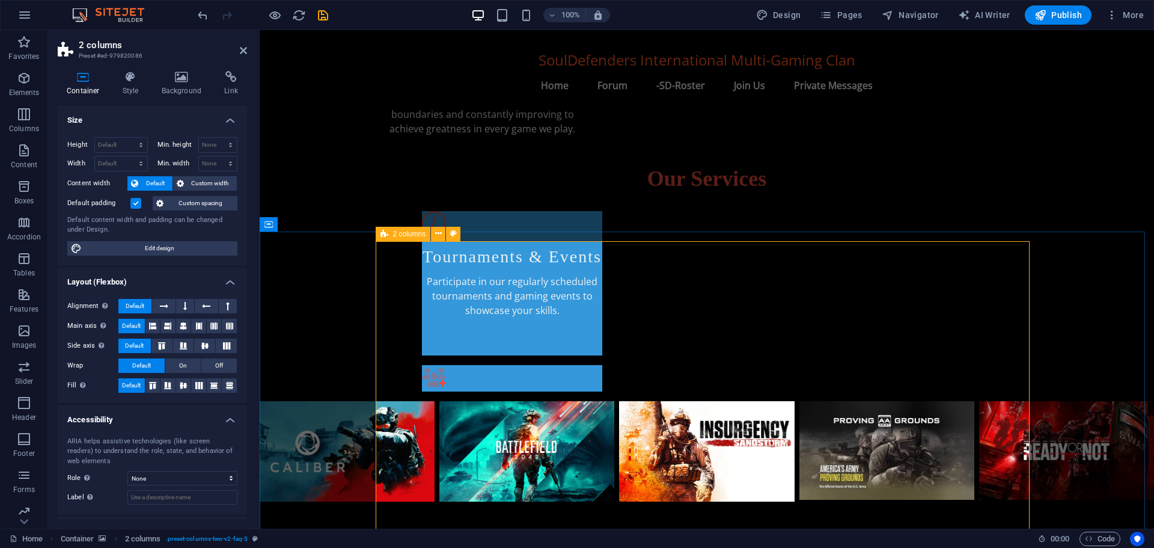 This screenshot has height=548, width=1154. What do you see at coordinates (571, 15) in the screenshot?
I see `h6: 100%` at bounding box center [571, 15].